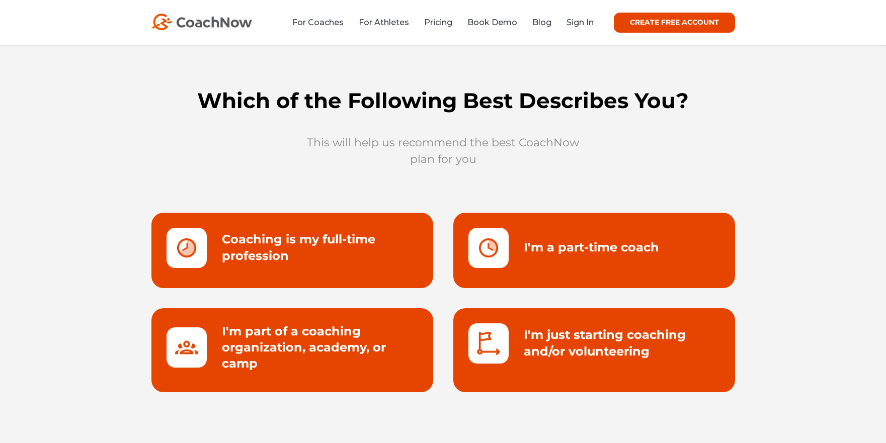 The width and height of the screenshot is (886, 443). I want to click on a: Blog, so click(542, 22).